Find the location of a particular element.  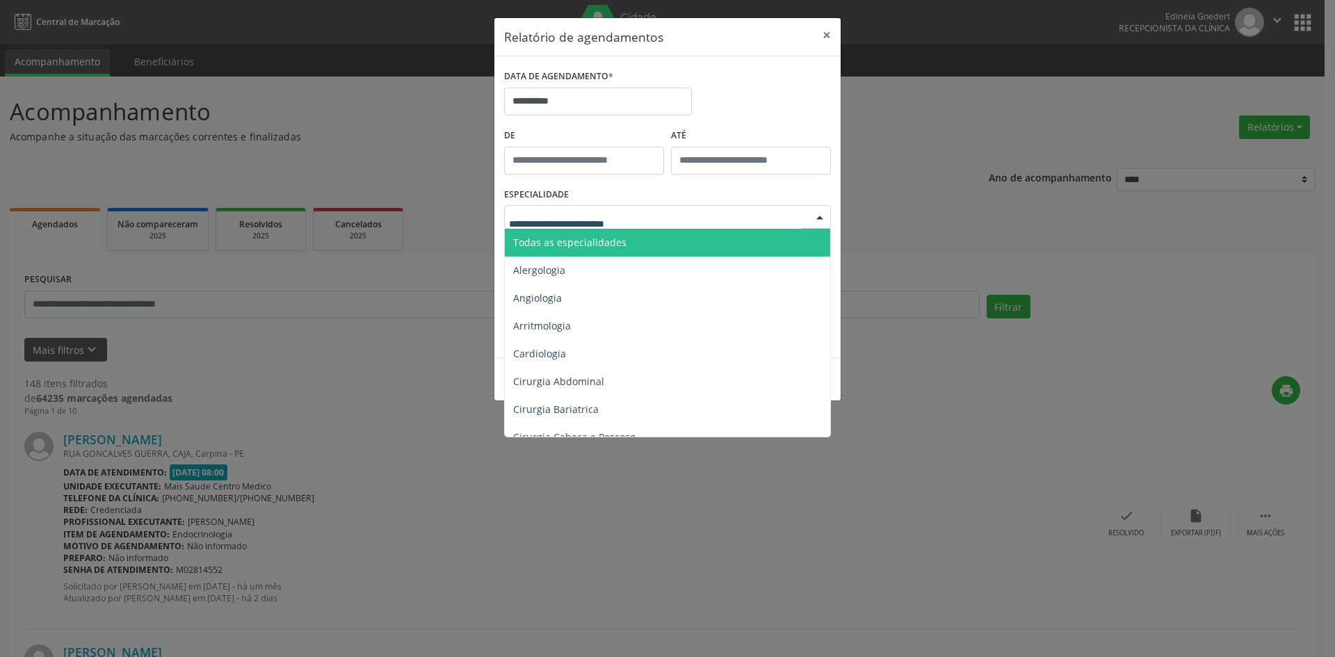

span: Angiologia is located at coordinates (537, 297).